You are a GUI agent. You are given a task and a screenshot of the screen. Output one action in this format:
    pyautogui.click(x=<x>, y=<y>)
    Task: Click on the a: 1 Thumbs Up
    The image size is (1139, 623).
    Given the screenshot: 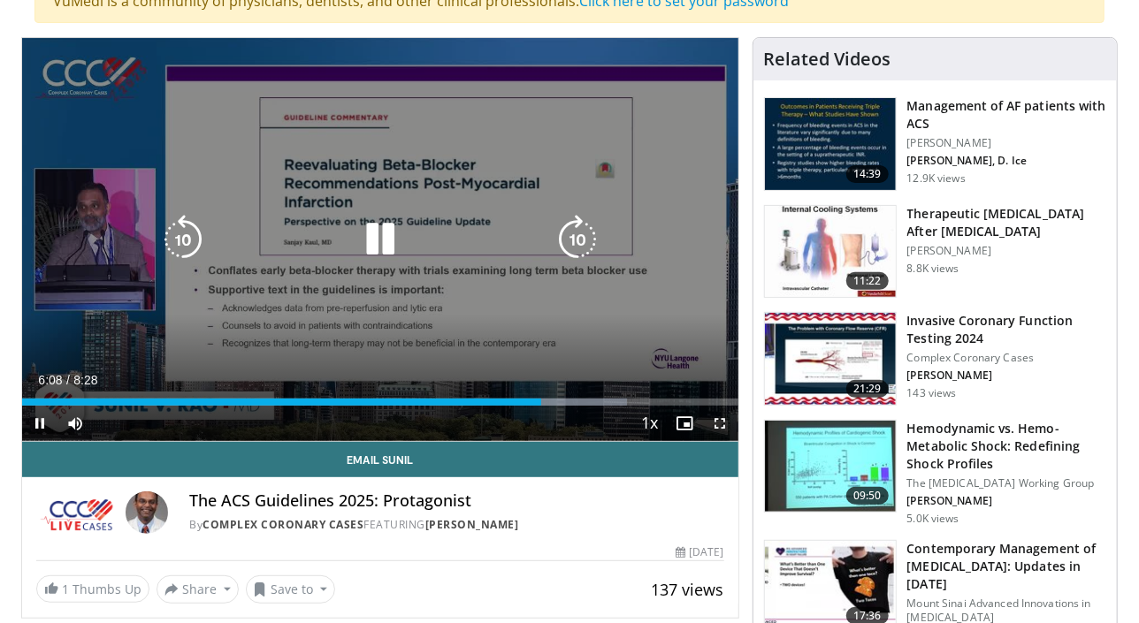 What is the action you would take?
    pyautogui.click(x=93, y=589)
    